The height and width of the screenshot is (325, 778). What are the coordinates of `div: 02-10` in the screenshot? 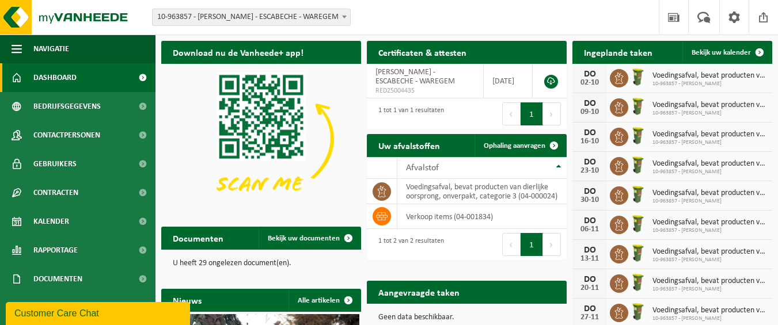 It's located at (590, 83).